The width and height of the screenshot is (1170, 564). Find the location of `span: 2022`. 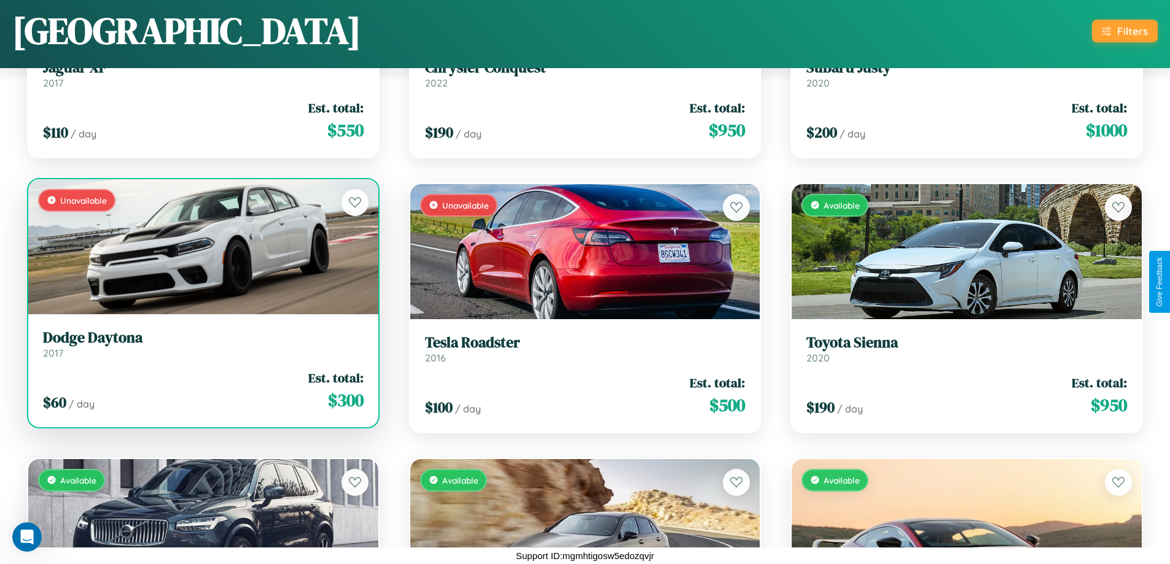

span: 2022 is located at coordinates (436, 83).